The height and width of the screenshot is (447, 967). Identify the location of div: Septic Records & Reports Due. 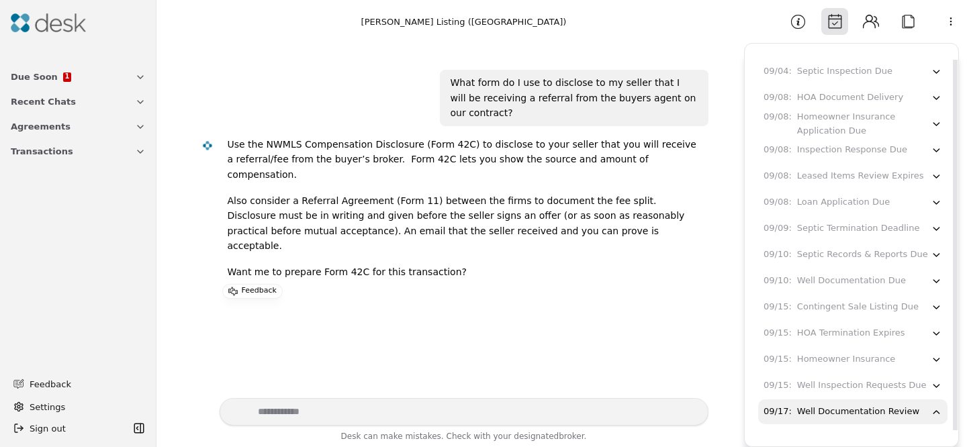
(863, 255).